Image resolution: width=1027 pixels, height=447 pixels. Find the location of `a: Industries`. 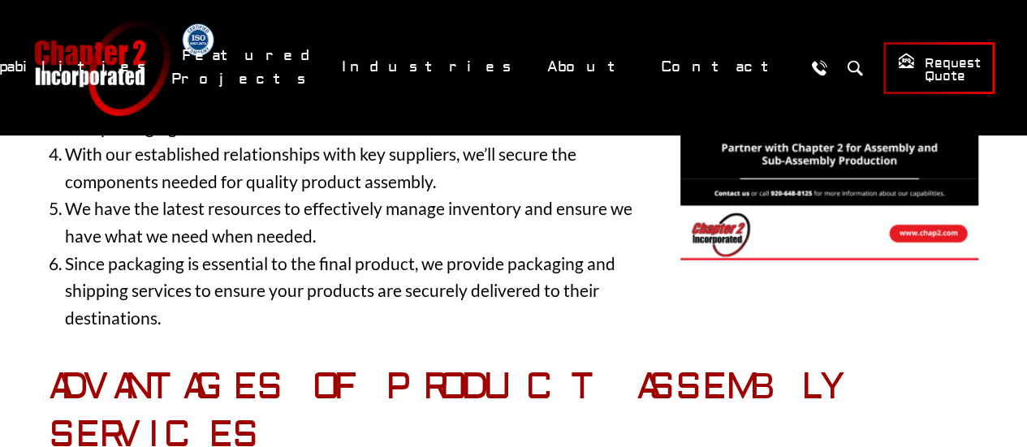

a: Industries is located at coordinates (430, 67).